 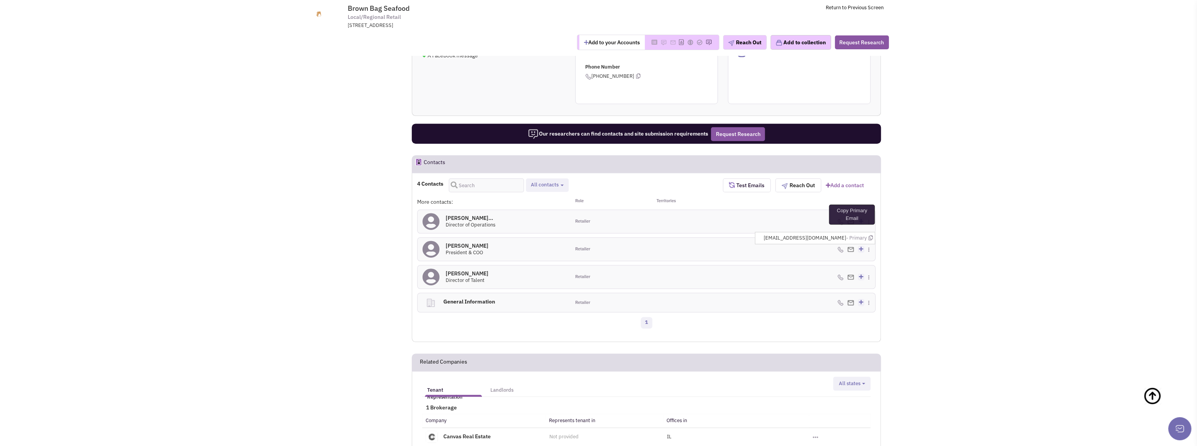 I want to click on h2: Contacts, so click(x=434, y=164).